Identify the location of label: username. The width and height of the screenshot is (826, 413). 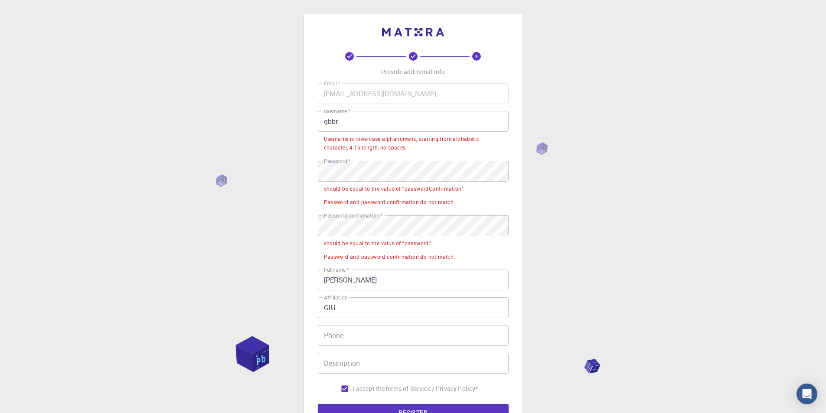
(337, 111).